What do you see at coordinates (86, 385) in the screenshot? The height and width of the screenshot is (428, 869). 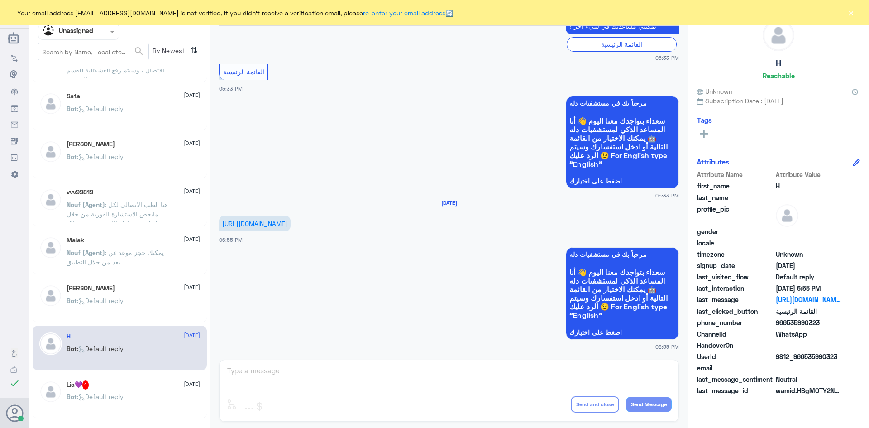 I see `span: 1` at bounding box center [86, 385].